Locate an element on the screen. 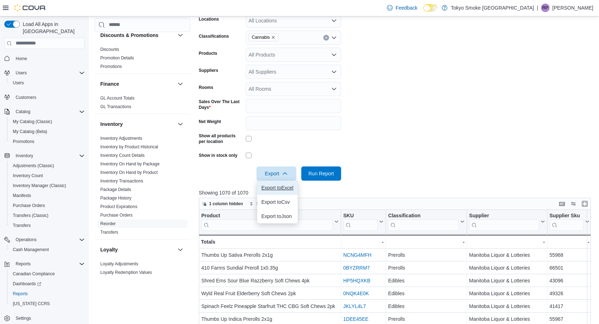 The height and width of the screenshot is (324, 599). a: Inventory Count is located at coordinates (28, 176).